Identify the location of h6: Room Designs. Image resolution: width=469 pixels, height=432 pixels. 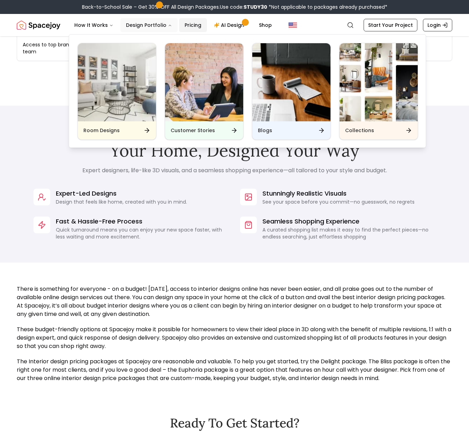
(102, 130).